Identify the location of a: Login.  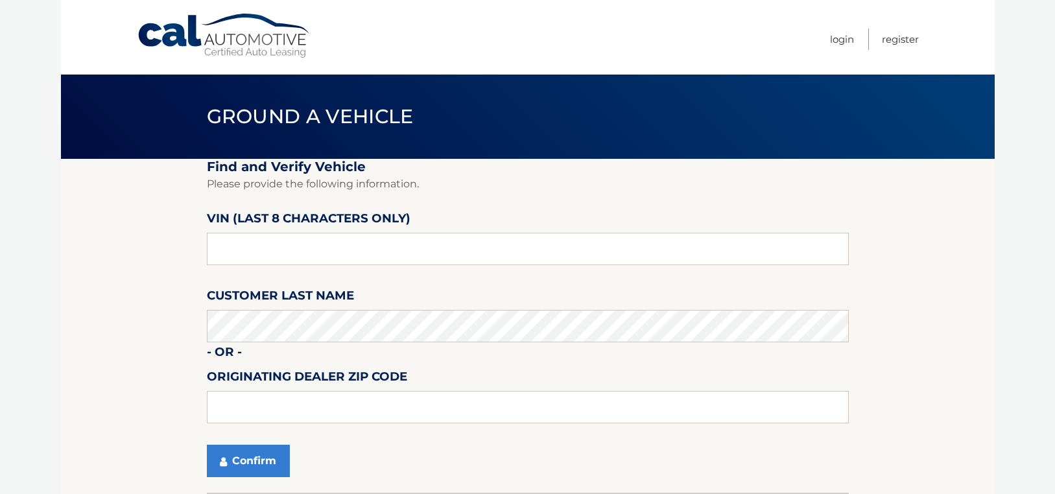
(842, 39).